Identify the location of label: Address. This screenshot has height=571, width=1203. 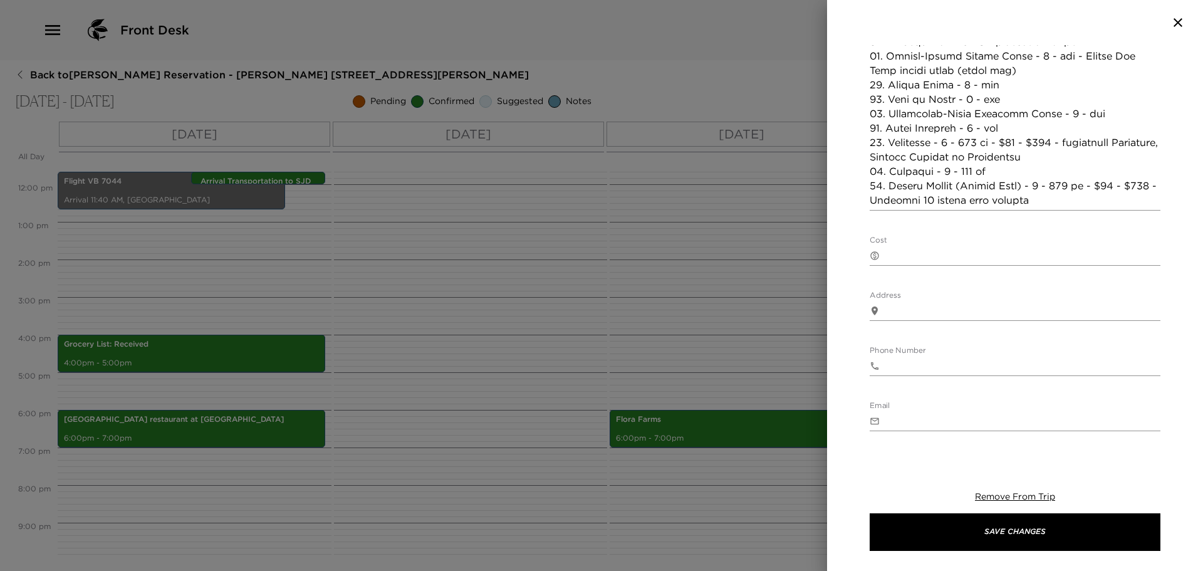
(885, 295).